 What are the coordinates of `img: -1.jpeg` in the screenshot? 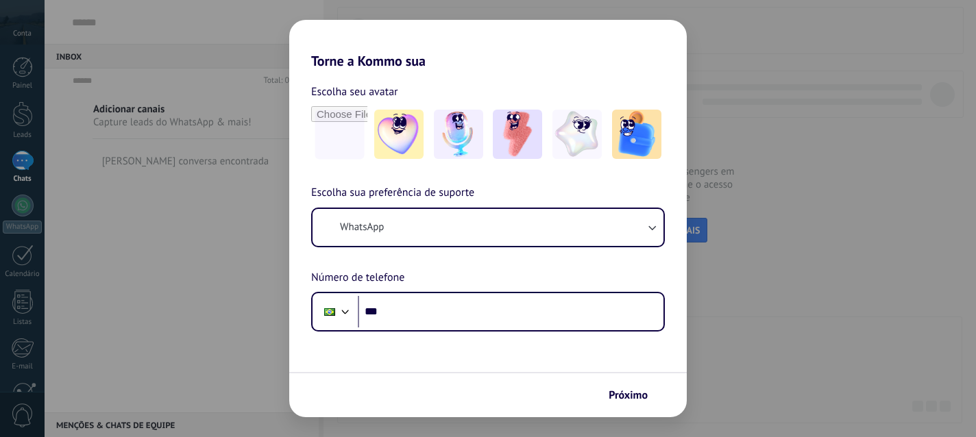 It's located at (399, 134).